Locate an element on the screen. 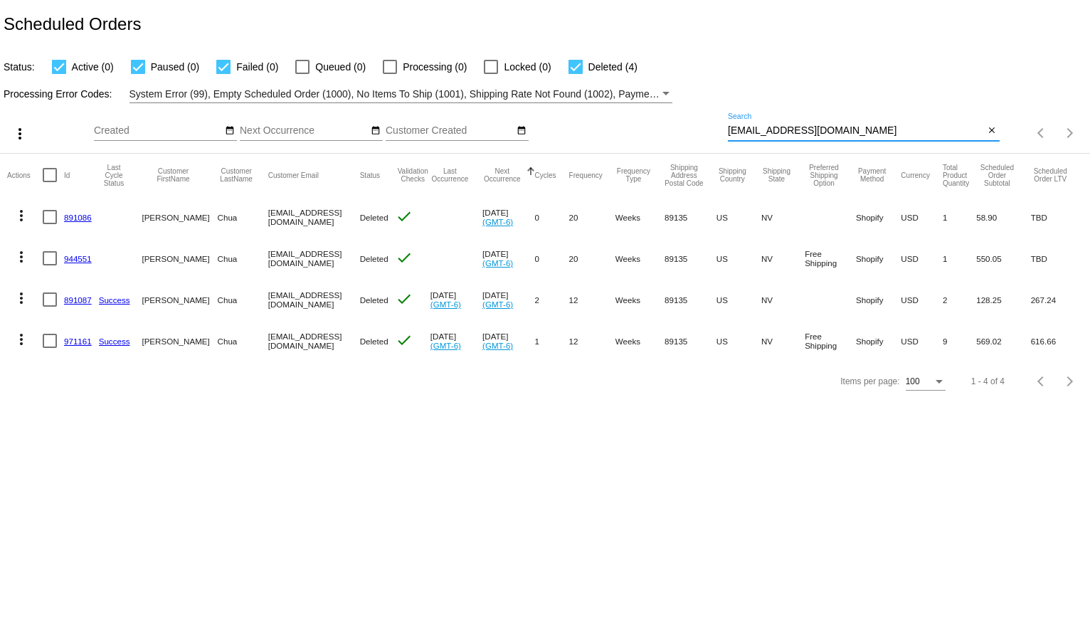 This screenshot has height=639, width=1090. mat-cell: 569.02 is located at coordinates (1003, 341).